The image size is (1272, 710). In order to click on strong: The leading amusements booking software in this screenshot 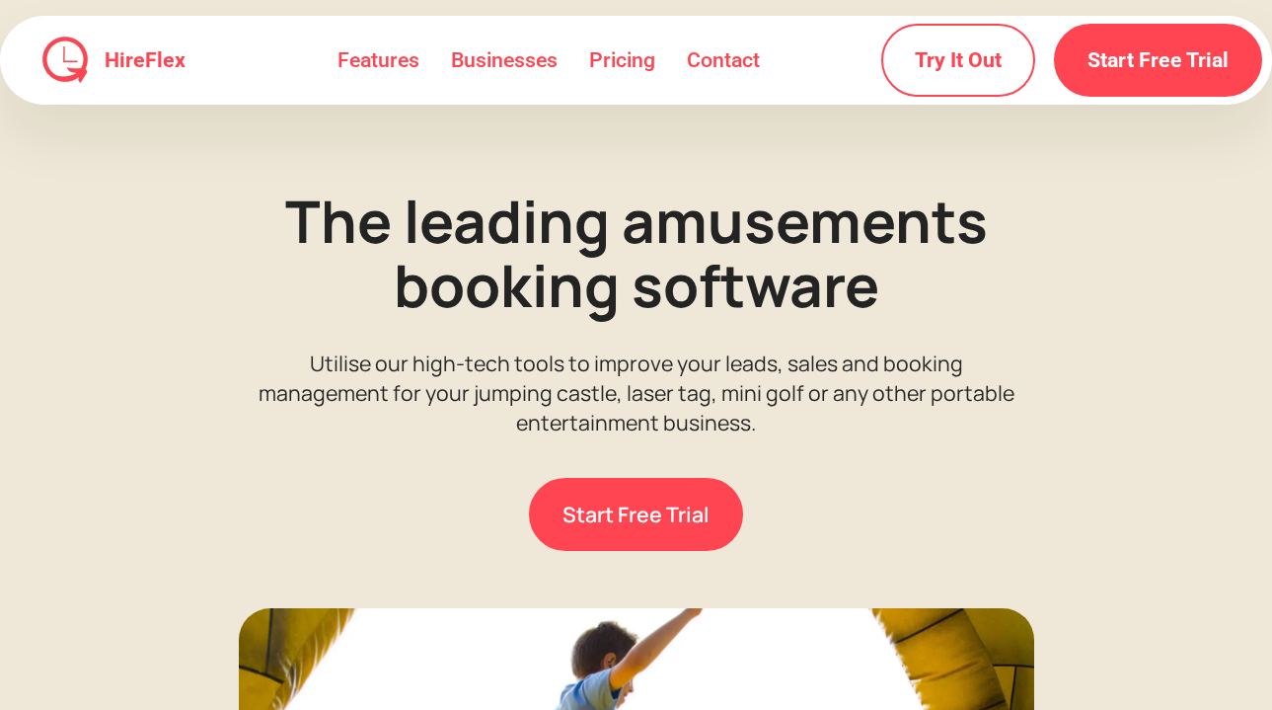, I will do `click(637, 253)`.